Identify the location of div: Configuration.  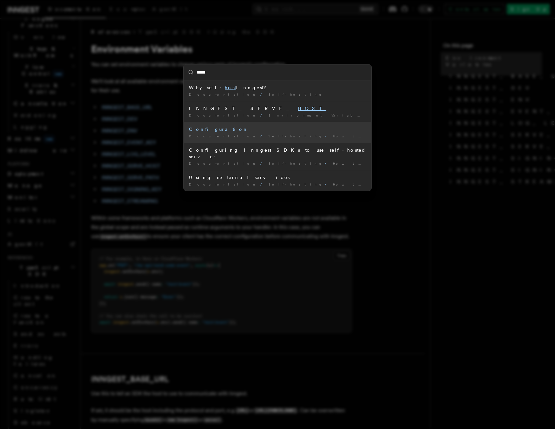
(277, 129).